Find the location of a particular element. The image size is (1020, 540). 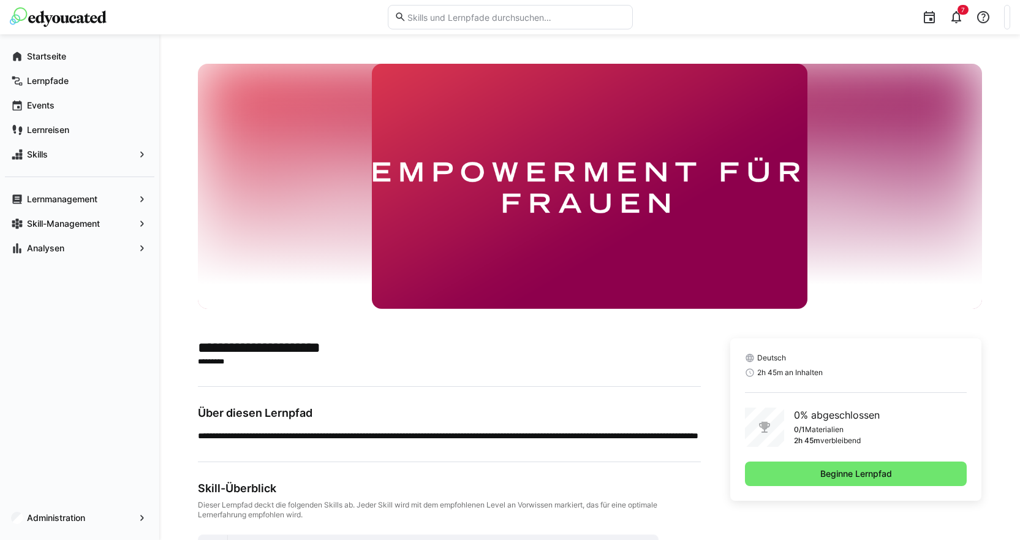

p: 0% abgeschlossen is located at coordinates (837, 415).